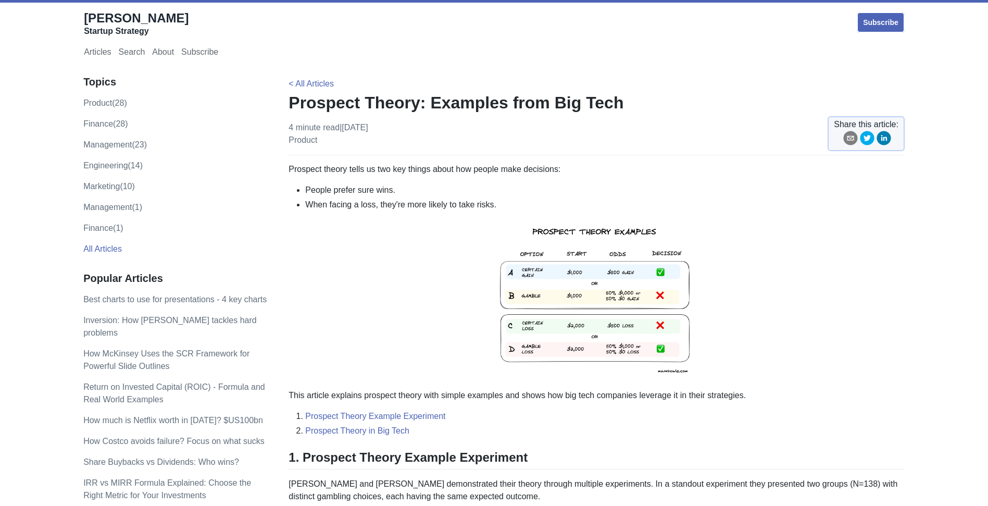 The height and width of the screenshot is (506, 988). Describe the element at coordinates (132, 53) in the screenshot. I see `a: Search` at that location.